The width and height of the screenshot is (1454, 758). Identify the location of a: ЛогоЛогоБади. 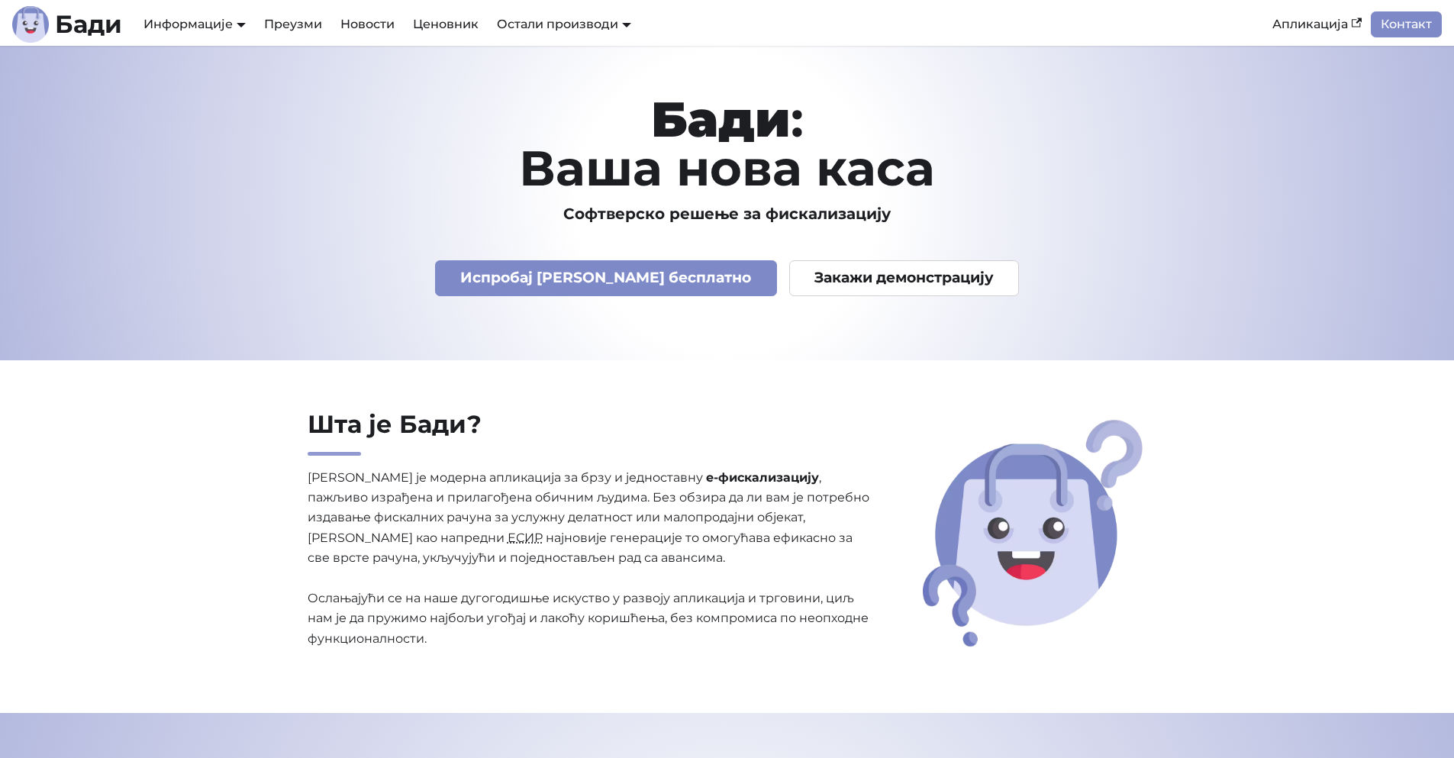
(67, 24).